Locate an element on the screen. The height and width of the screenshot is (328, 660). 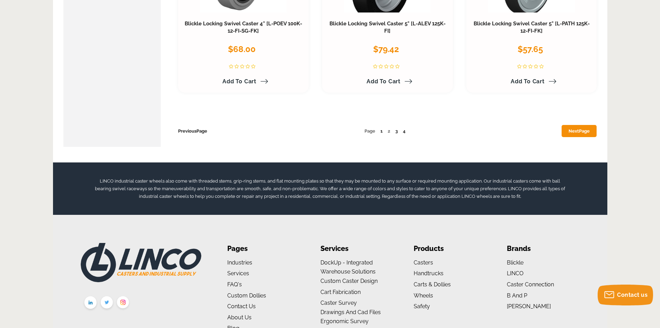
a: Carts & Dollies is located at coordinates (432, 284).